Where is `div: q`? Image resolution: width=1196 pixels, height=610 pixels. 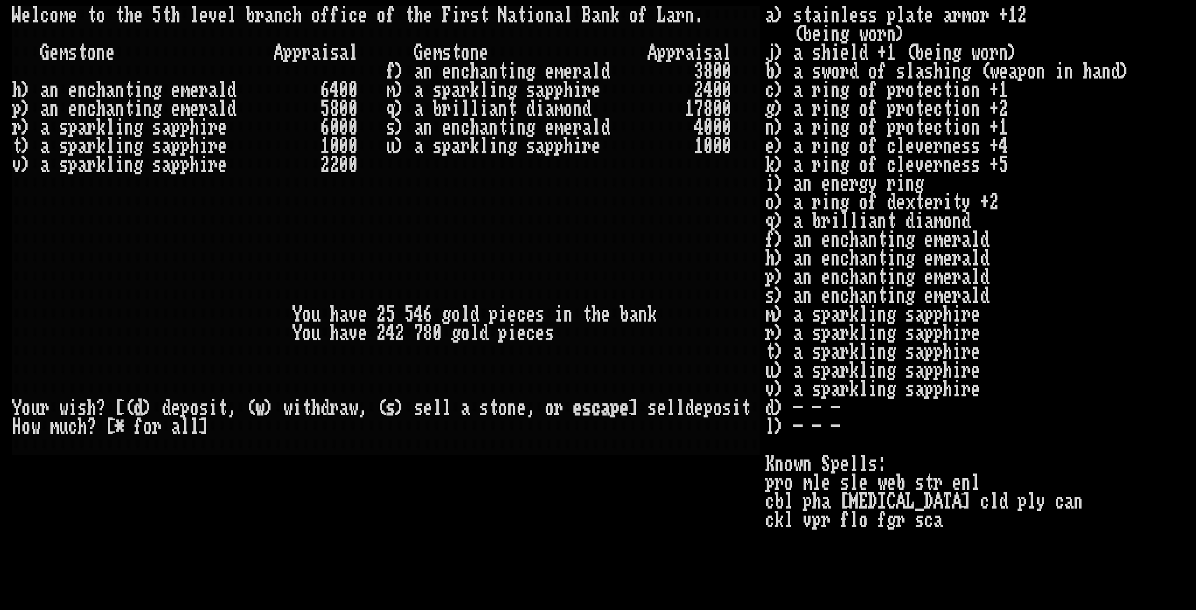 div: q is located at coordinates (391, 109).